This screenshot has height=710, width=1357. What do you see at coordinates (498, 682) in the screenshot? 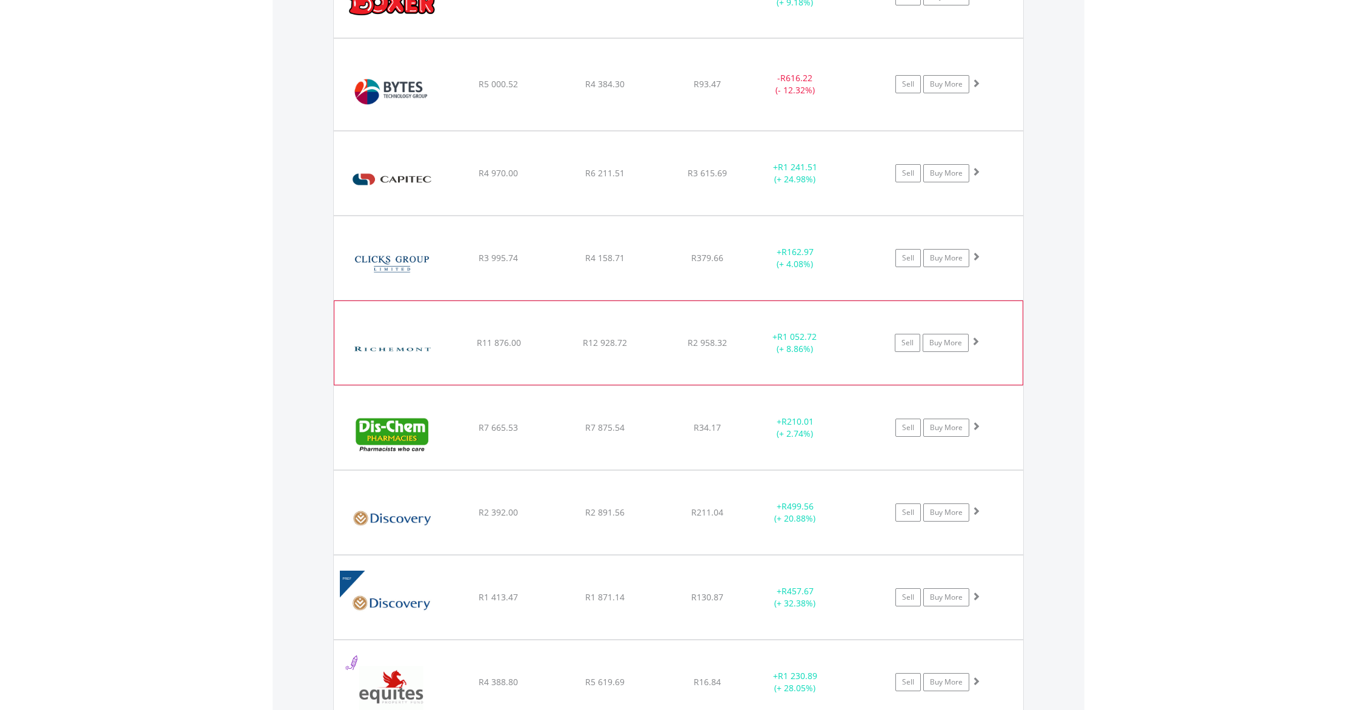
I see `span: R4 388.80` at bounding box center [498, 682].